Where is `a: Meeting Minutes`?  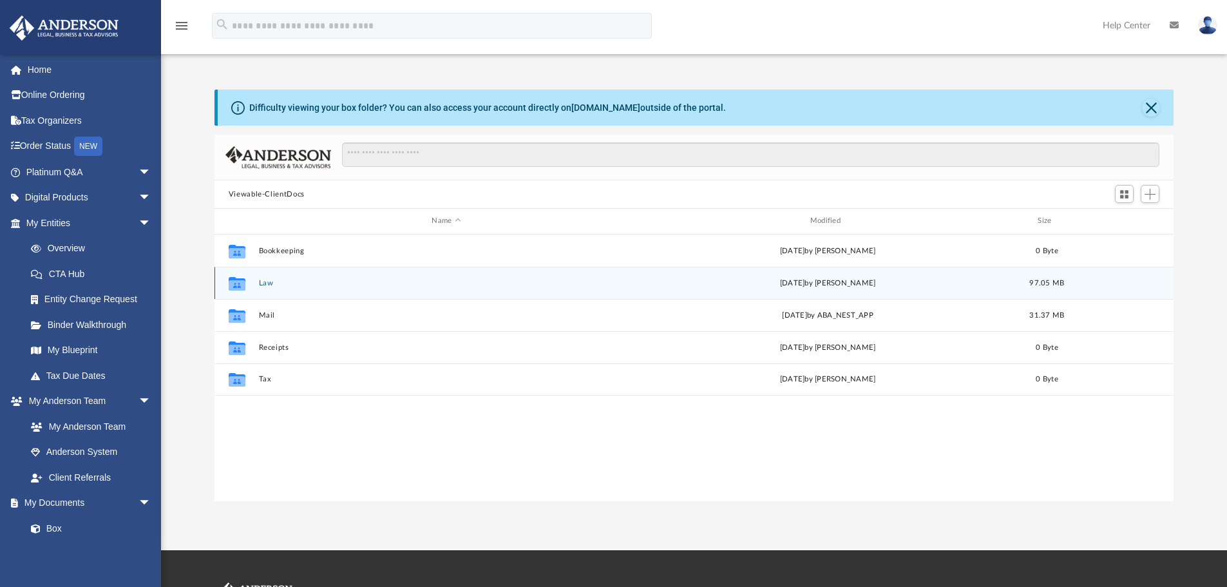
a: Meeting Minutes is located at coordinates (91, 554).